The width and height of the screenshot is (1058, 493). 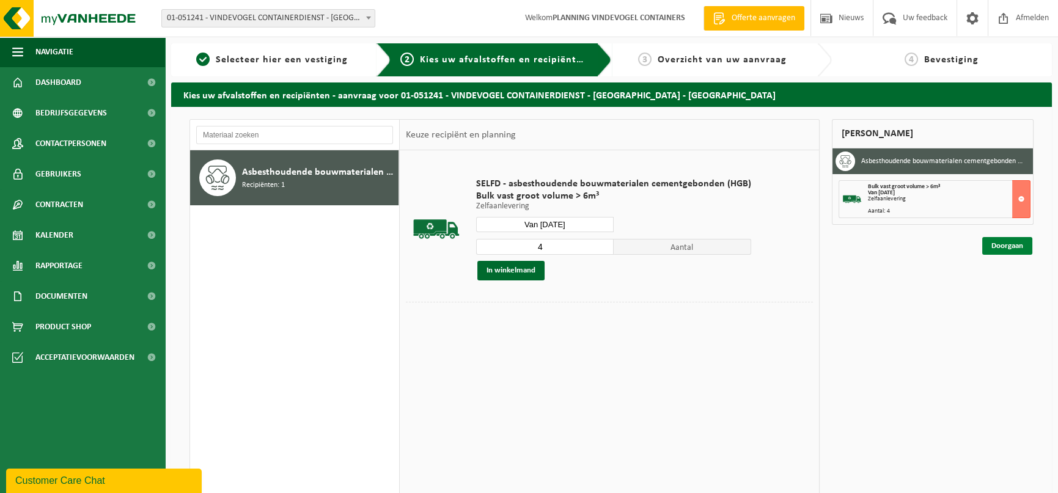 What do you see at coordinates (722, 60) in the screenshot?
I see `span: Overzicht van uw aanvraag` at bounding box center [722, 60].